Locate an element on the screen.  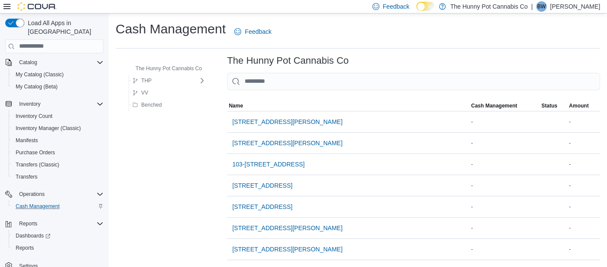
a: Transfers (Classic) is located at coordinates (37, 165).